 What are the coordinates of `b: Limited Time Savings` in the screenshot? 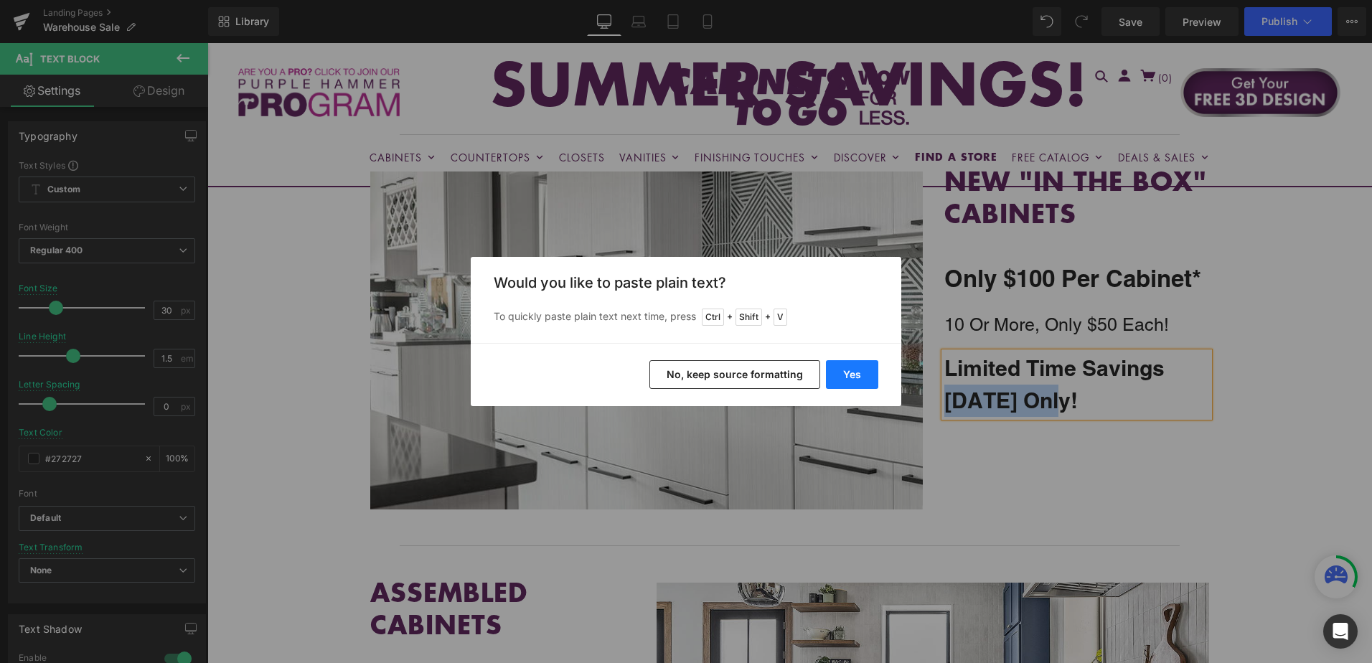 It's located at (846, 325).